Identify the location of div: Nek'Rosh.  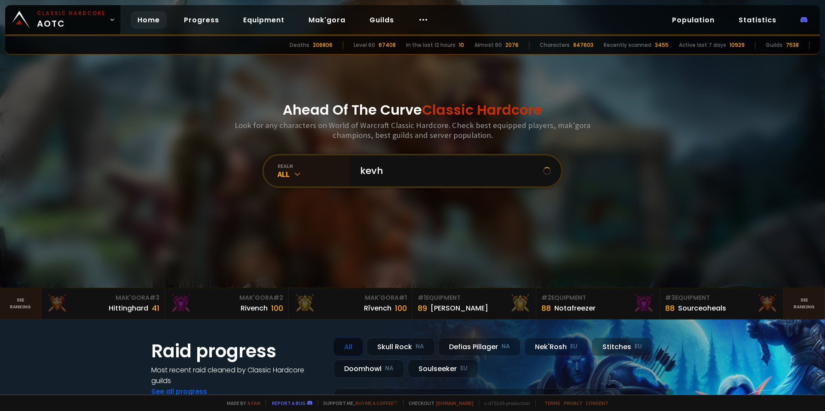
(556, 347).